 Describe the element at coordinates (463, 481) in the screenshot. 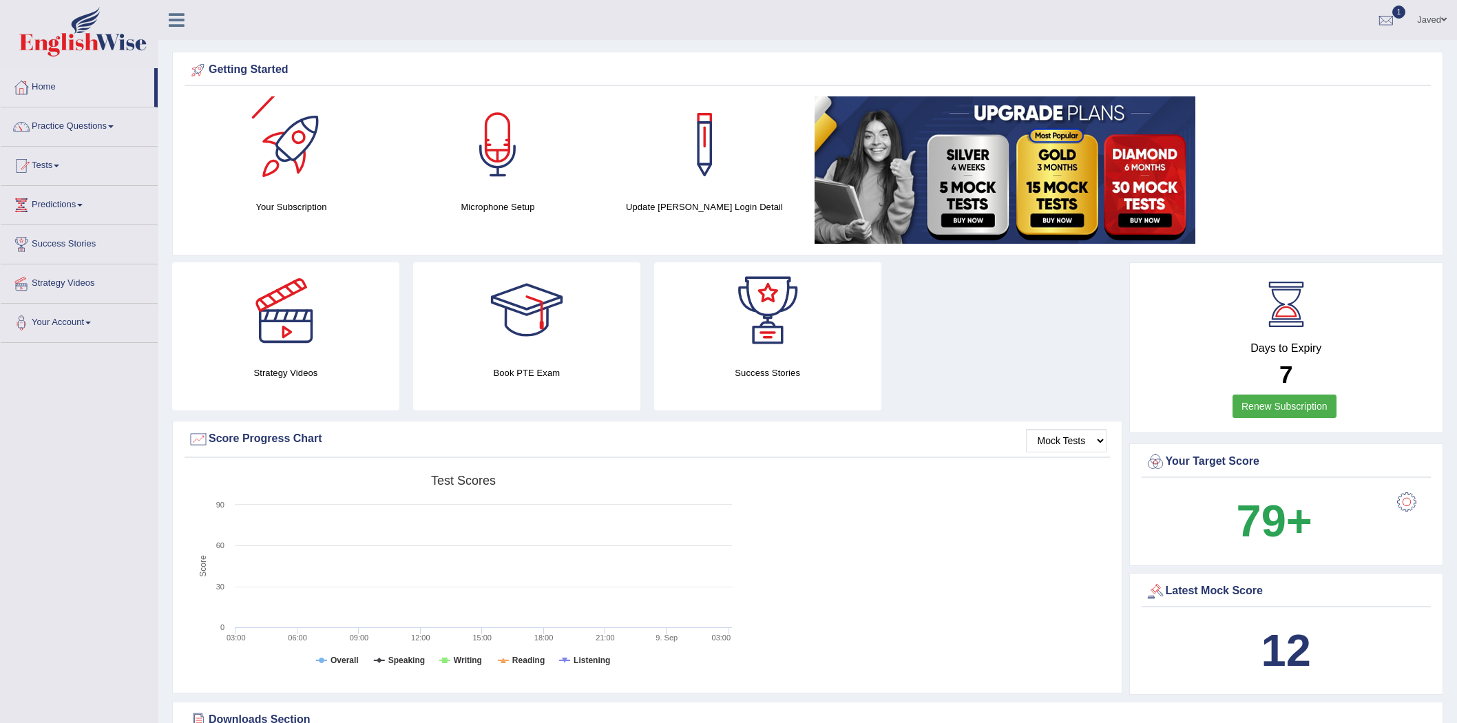

I see `tspan: Test scores` at that location.